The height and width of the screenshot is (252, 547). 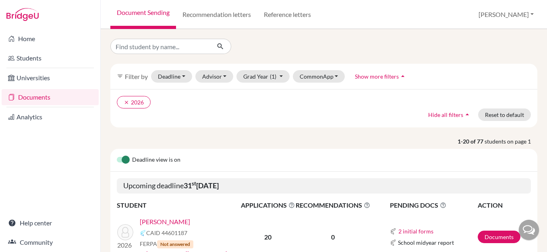 What do you see at coordinates (376, 76) in the screenshot?
I see `span: Show more filters` at bounding box center [376, 76].